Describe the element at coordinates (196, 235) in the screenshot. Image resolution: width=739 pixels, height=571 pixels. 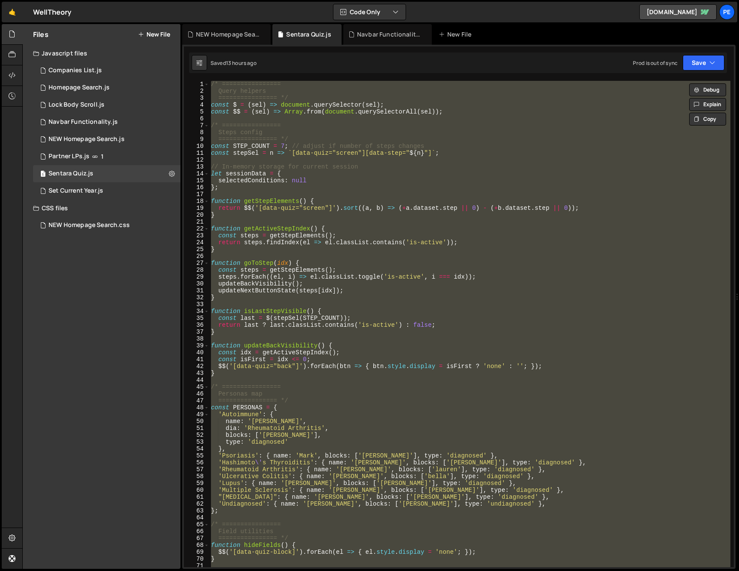
I see `div: 23` at that location.